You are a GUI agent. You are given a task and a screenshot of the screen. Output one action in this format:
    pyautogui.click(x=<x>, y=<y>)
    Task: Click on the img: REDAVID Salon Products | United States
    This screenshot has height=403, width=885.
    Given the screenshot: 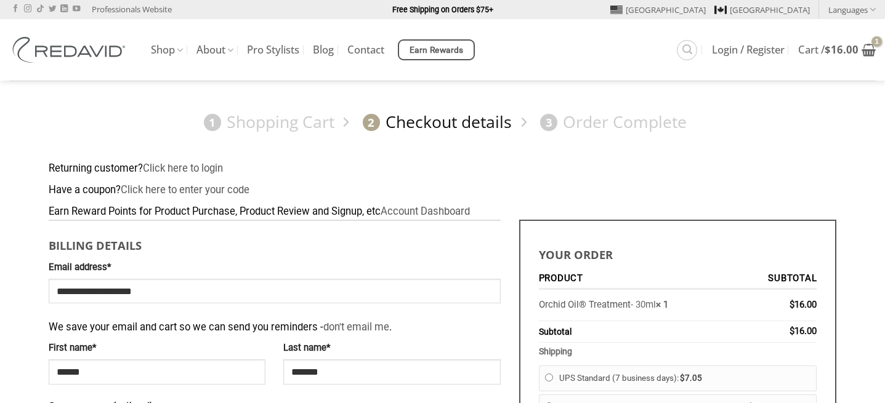 What is the action you would take?
    pyautogui.click(x=71, y=50)
    